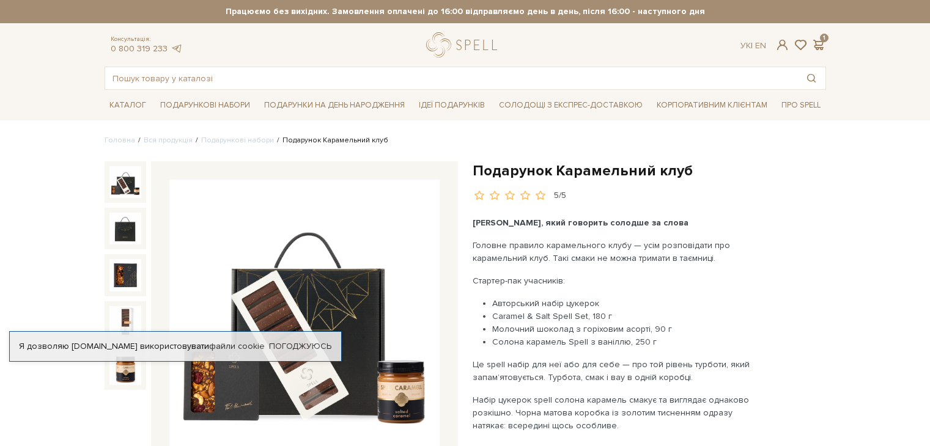 This screenshot has height=446, width=930. What do you see at coordinates (300, 347) in the screenshot?
I see `a: Погоджуюсь` at bounding box center [300, 347].